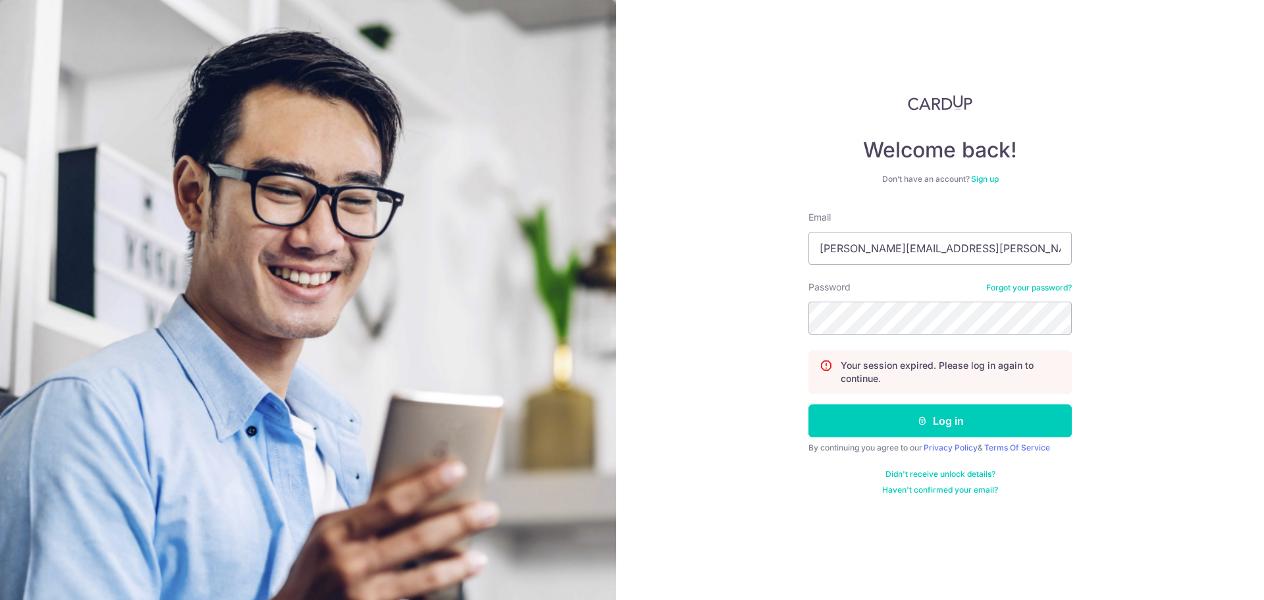 The height and width of the screenshot is (600, 1264). Describe the element at coordinates (951, 372) in the screenshot. I see `p: Your session expired. Please log in again to continue.` at that location.